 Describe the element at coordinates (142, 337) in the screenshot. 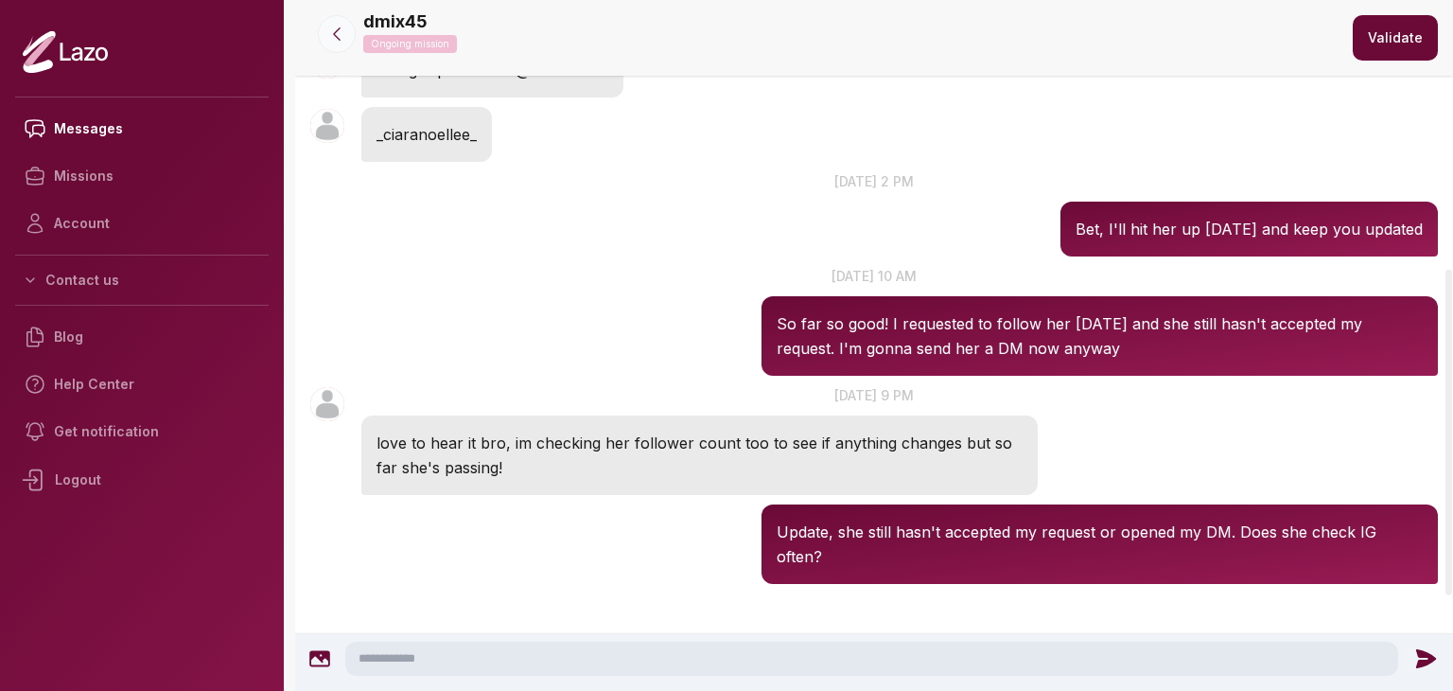

I see `a: Blog` at that location.